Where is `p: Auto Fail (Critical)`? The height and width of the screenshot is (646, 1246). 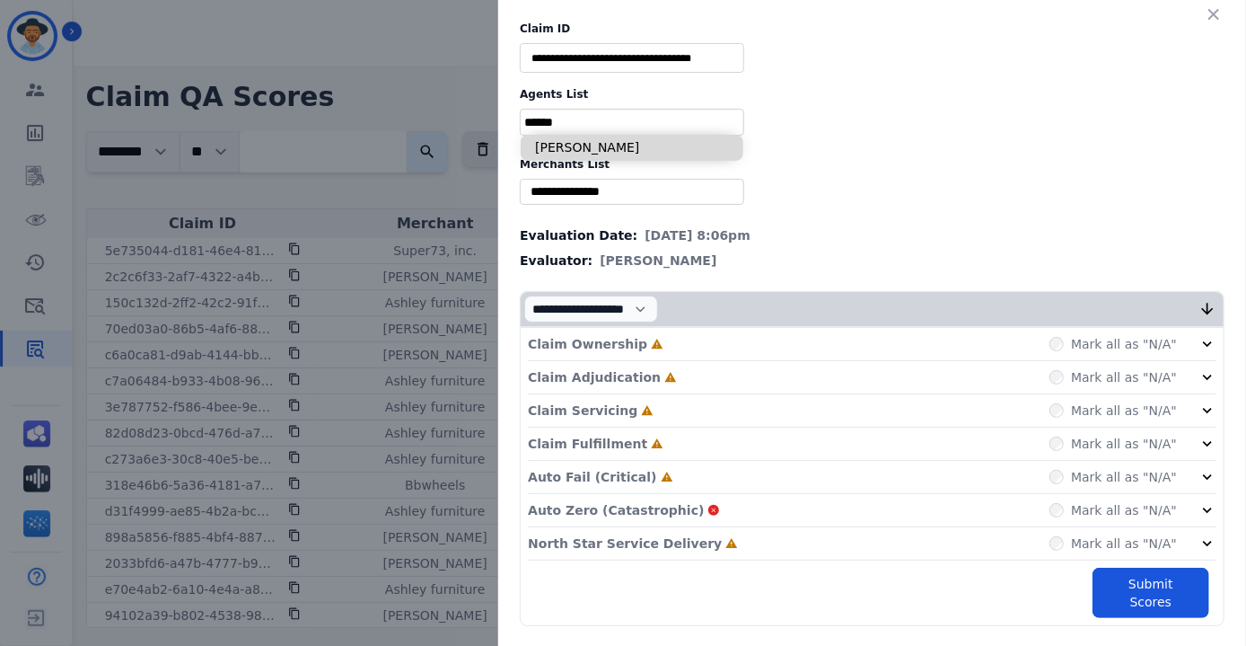
p: Auto Fail (Critical) is located at coordinates (592, 477).